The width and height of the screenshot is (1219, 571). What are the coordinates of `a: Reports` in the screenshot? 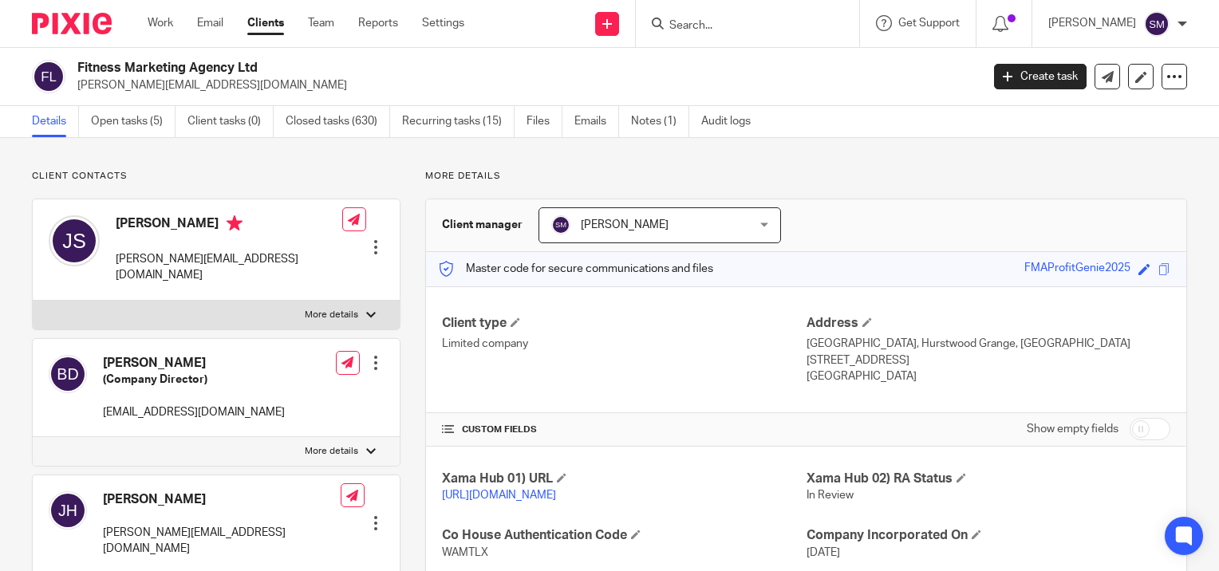 It's located at (378, 23).